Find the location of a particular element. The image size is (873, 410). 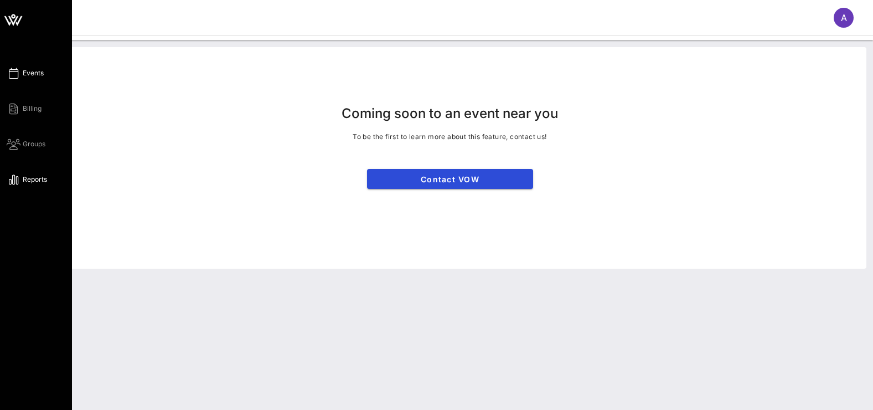

span: Groups is located at coordinates (34, 144).